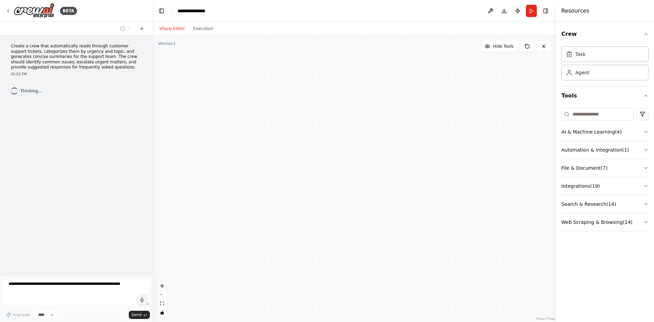 This screenshot has height=322, width=654. Describe the element at coordinates (172, 29) in the screenshot. I see `button: Visual Editor` at that location.